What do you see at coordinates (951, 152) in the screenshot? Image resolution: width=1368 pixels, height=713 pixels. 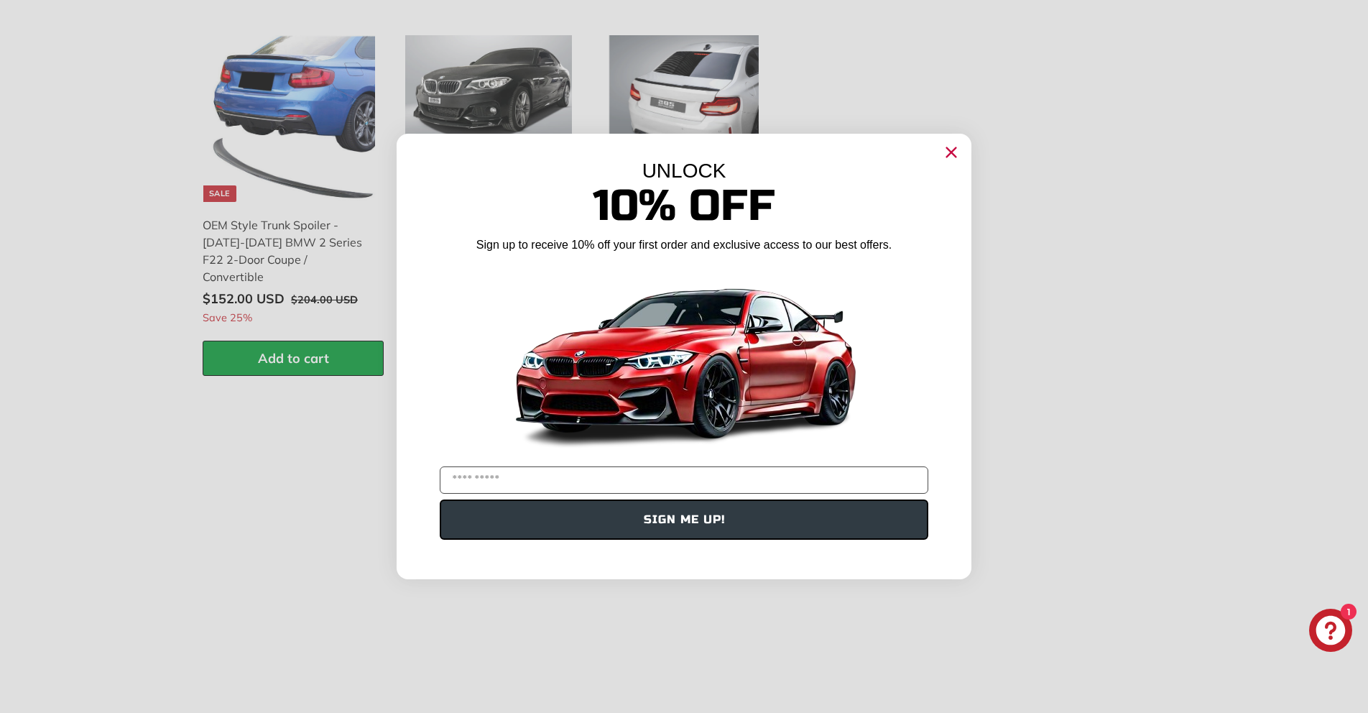 I see `button: Close dialog` at bounding box center [951, 152].